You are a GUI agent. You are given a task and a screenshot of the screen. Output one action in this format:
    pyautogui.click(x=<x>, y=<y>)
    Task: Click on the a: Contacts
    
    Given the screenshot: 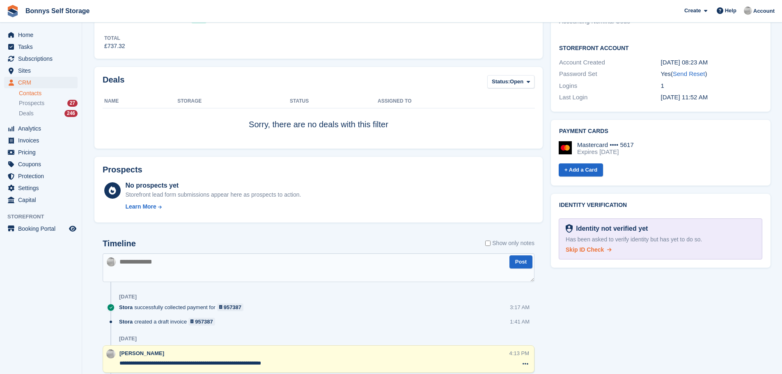 What is the action you would take?
    pyautogui.click(x=48, y=93)
    